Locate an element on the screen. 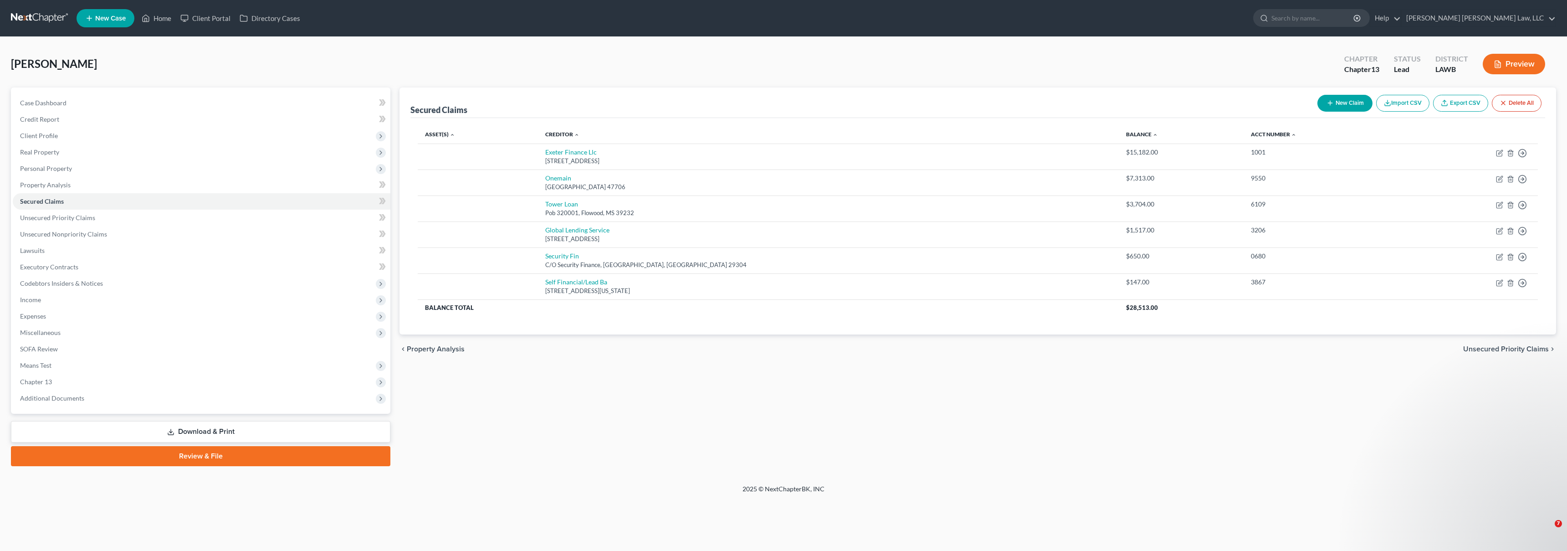 The image size is (1567, 551). div: Secured Claims is located at coordinates (439, 110).